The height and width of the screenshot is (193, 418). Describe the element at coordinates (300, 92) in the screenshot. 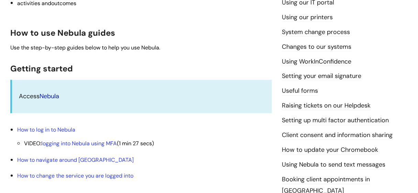

I see `a: Useful forms` at that location.